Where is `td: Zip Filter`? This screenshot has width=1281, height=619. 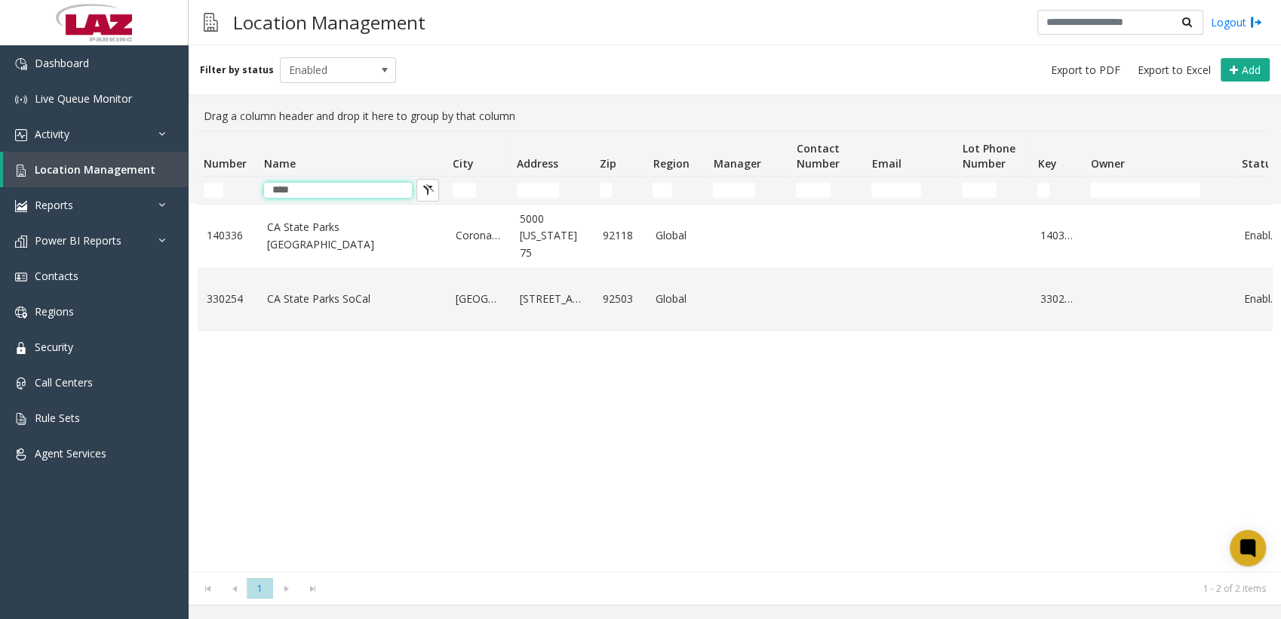
td: Zip Filter is located at coordinates (620, 190).